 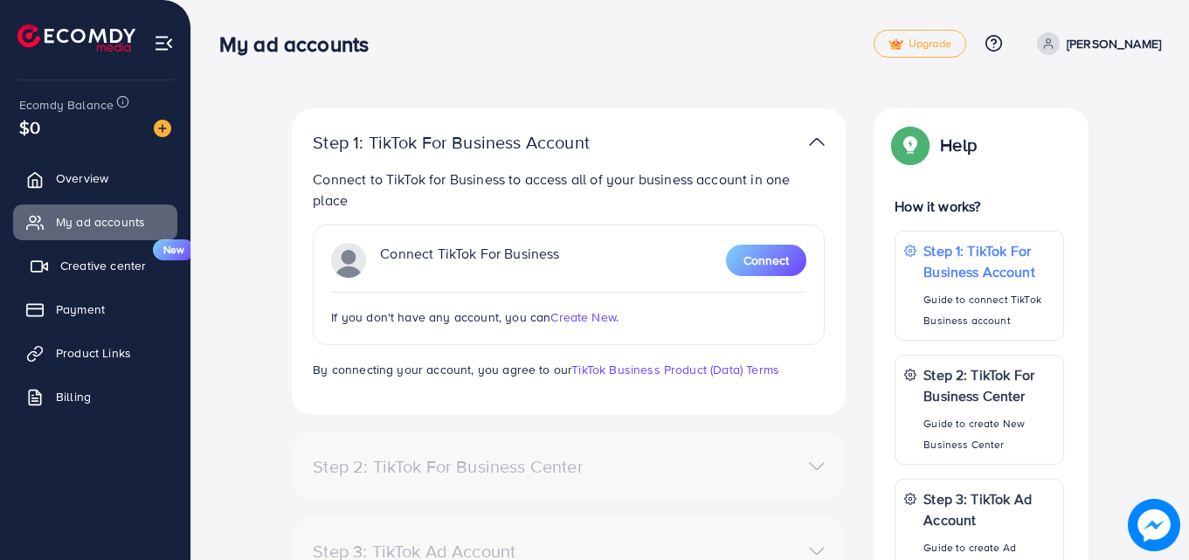 What do you see at coordinates (163, 43) in the screenshot?
I see `img: menu` at bounding box center [163, 43].